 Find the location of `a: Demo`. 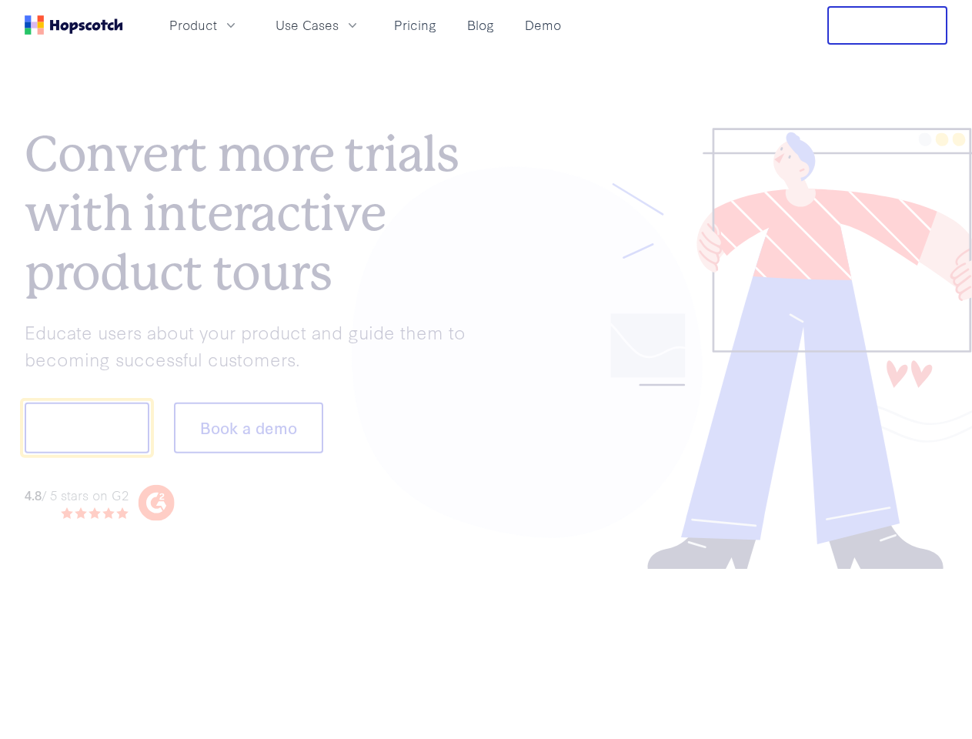

a: Demo is located at coordinates (543, 25).